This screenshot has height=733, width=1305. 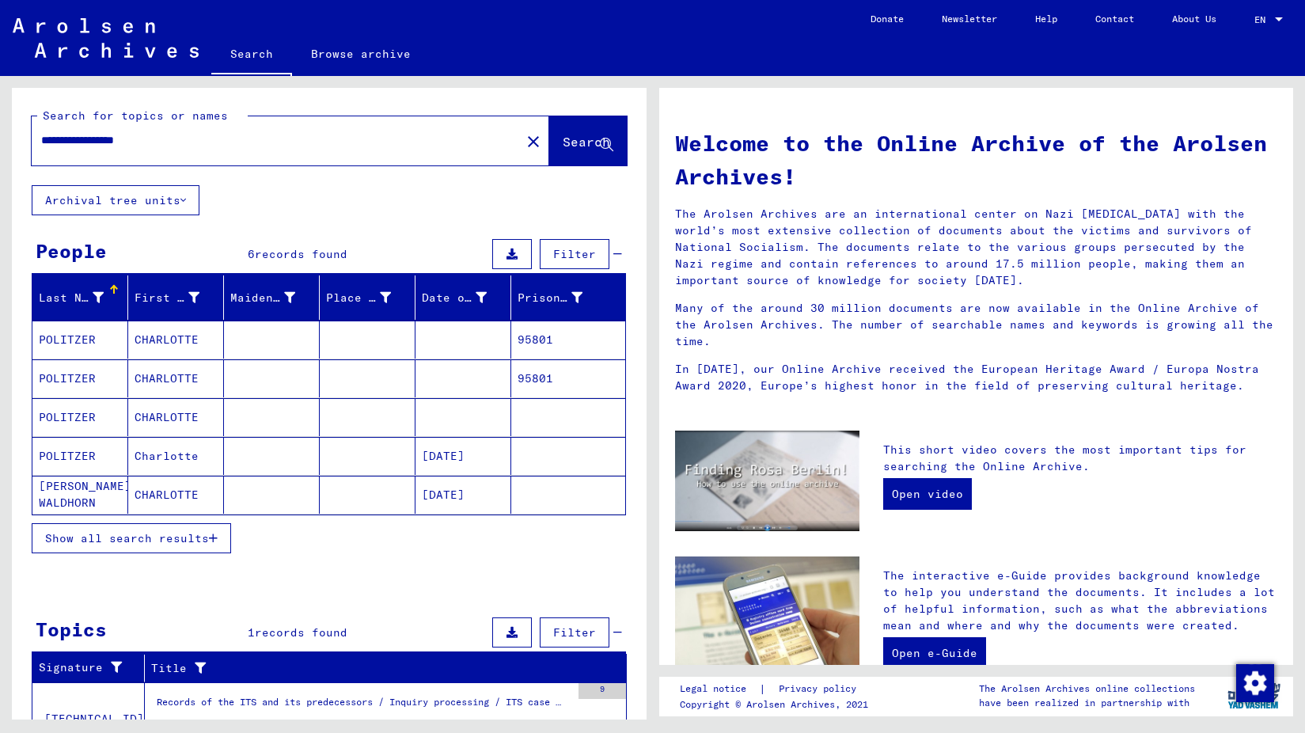 I want to click on div: Topics, so click(x=71, y=629).